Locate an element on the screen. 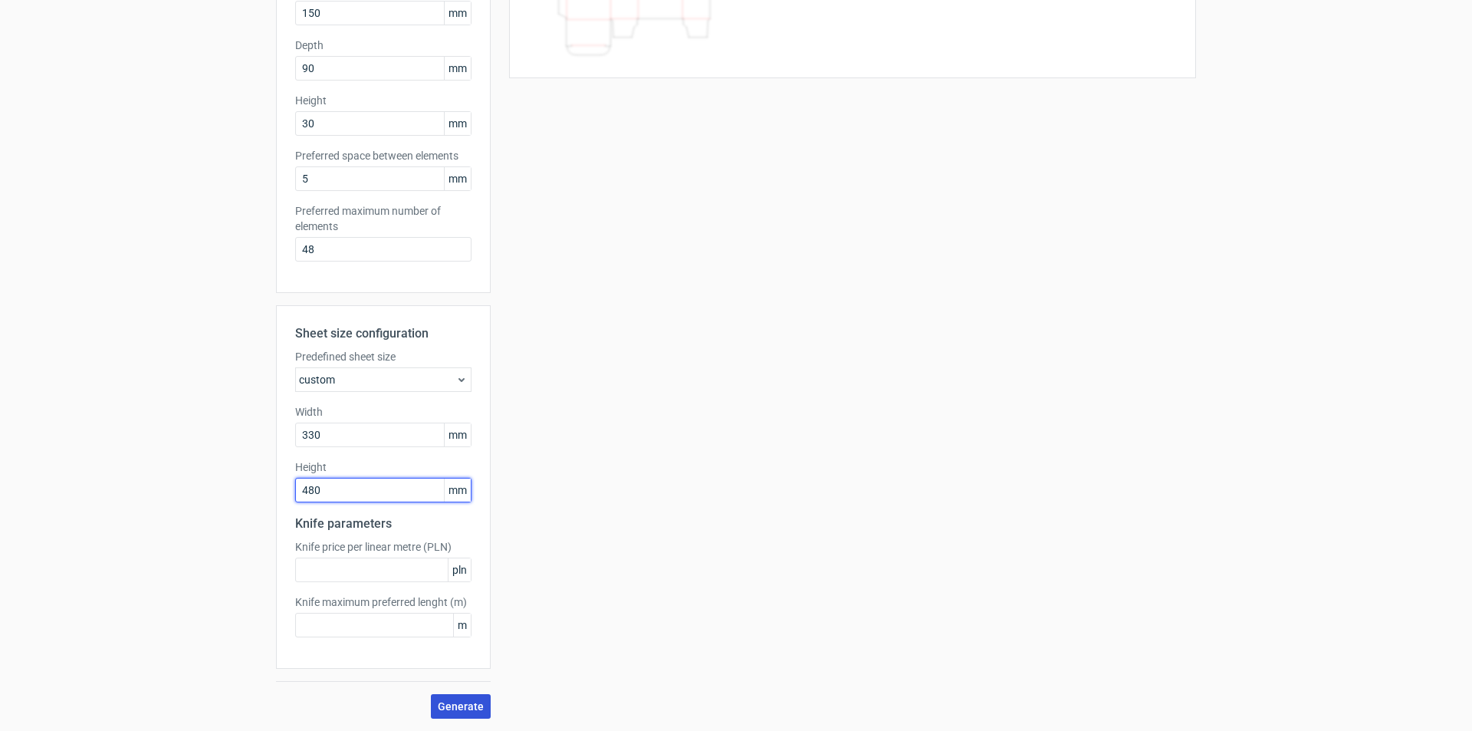  label: Depth is located at coordinates (383, 45).